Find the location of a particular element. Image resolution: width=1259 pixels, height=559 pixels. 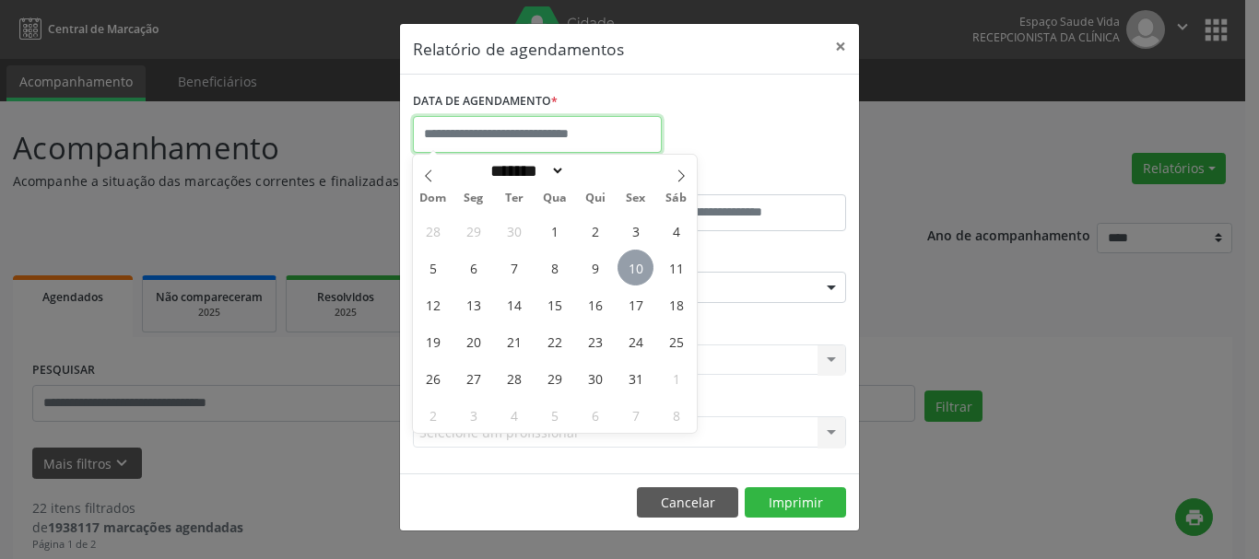

span: Outubro 23, 2025 is located at coordinates (594, 341).